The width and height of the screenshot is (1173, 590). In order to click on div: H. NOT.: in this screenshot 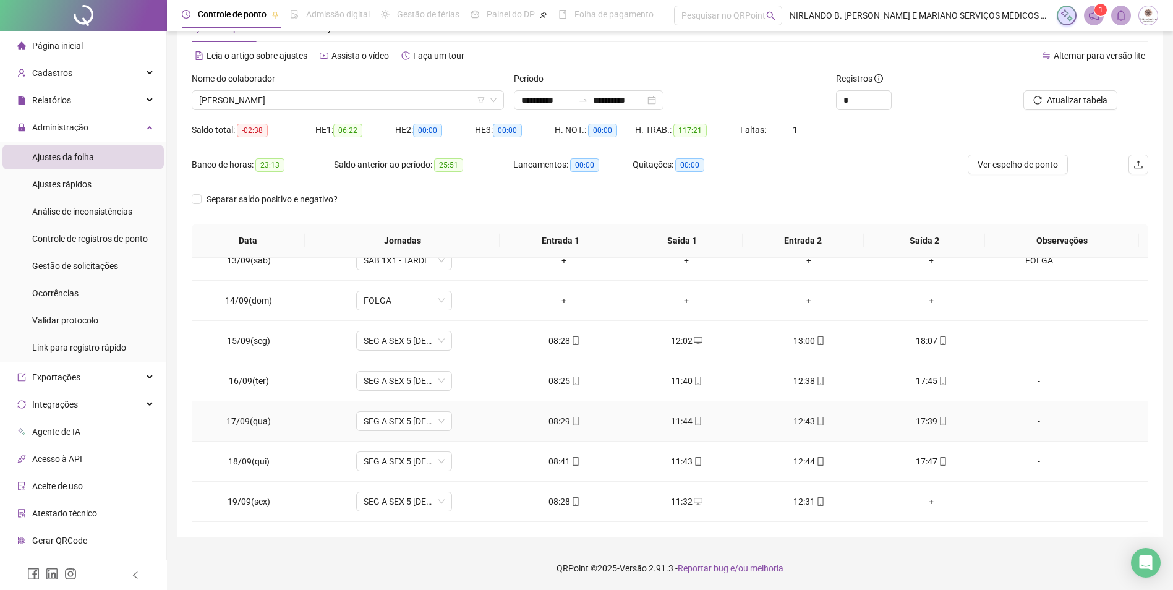, I will do `click(595, 130)`.